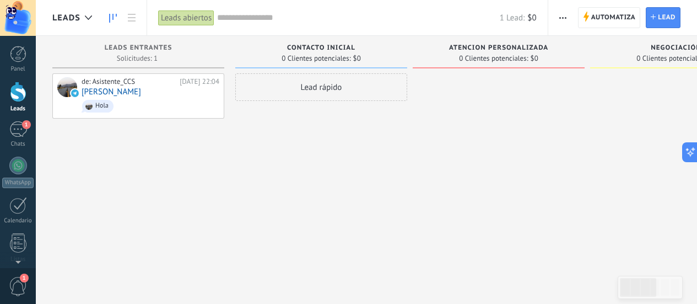 Image resolution: width=697 pixels, height=304 pixels. I want to click on div: de: Asistente_CCS, so click(128, 82).